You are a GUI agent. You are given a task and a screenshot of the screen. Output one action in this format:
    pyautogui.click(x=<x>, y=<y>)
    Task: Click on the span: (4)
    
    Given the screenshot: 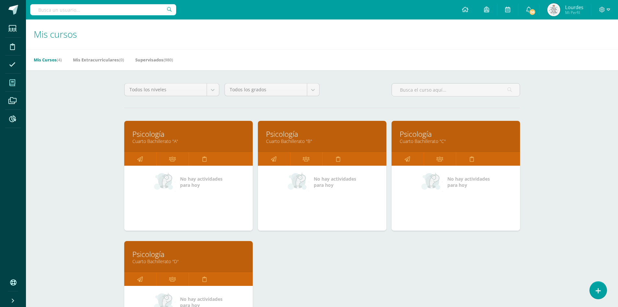 What is the action you would take?
    pyautogui.click(x=59, y=60)
    